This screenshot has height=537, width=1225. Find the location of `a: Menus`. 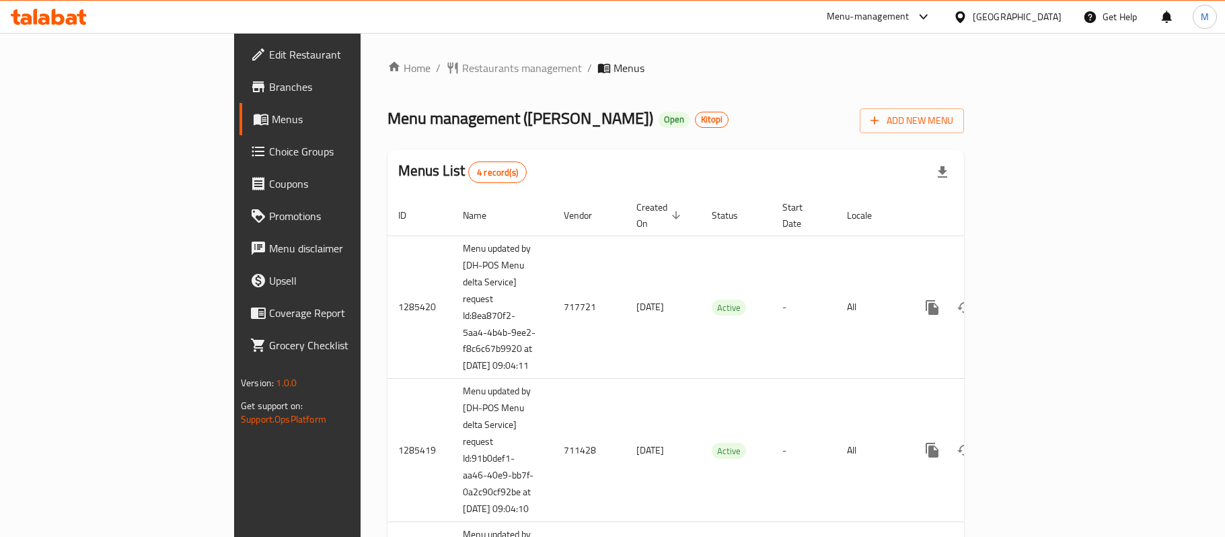

a: Menus is located at coordinates (339, 119).